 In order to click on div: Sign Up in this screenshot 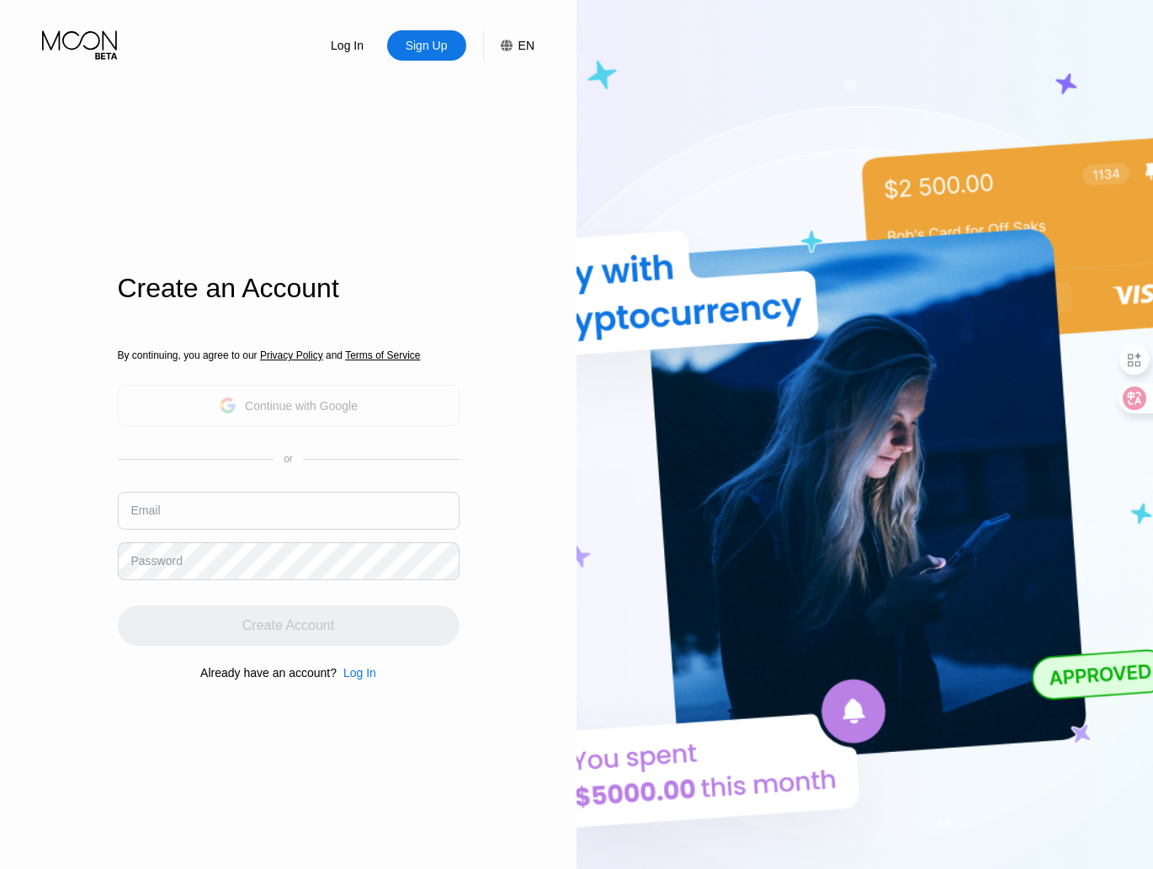, I will do `click(427, 45)`.